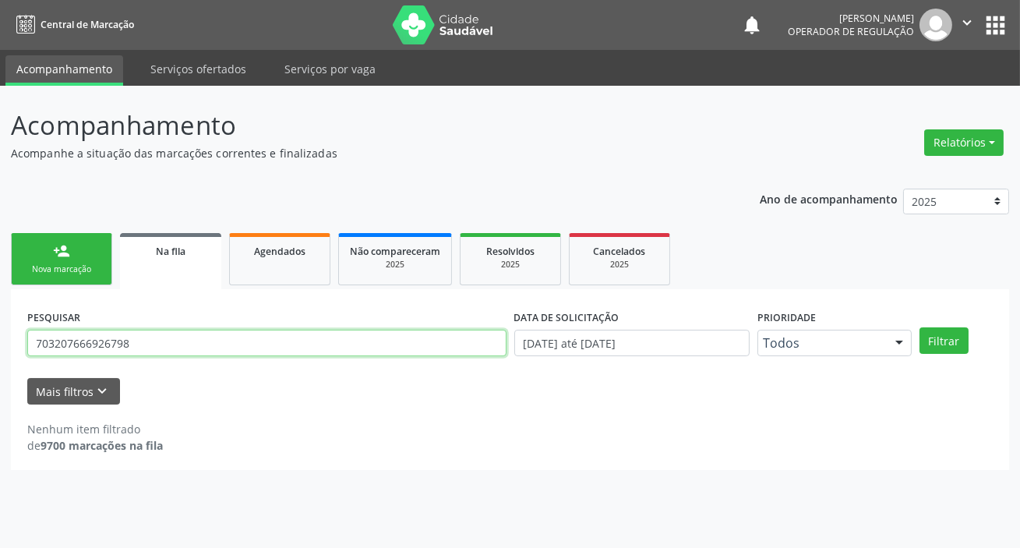  Describe the element at coordinates (936, 25) in the screenshot. I see `img: img` at that location.